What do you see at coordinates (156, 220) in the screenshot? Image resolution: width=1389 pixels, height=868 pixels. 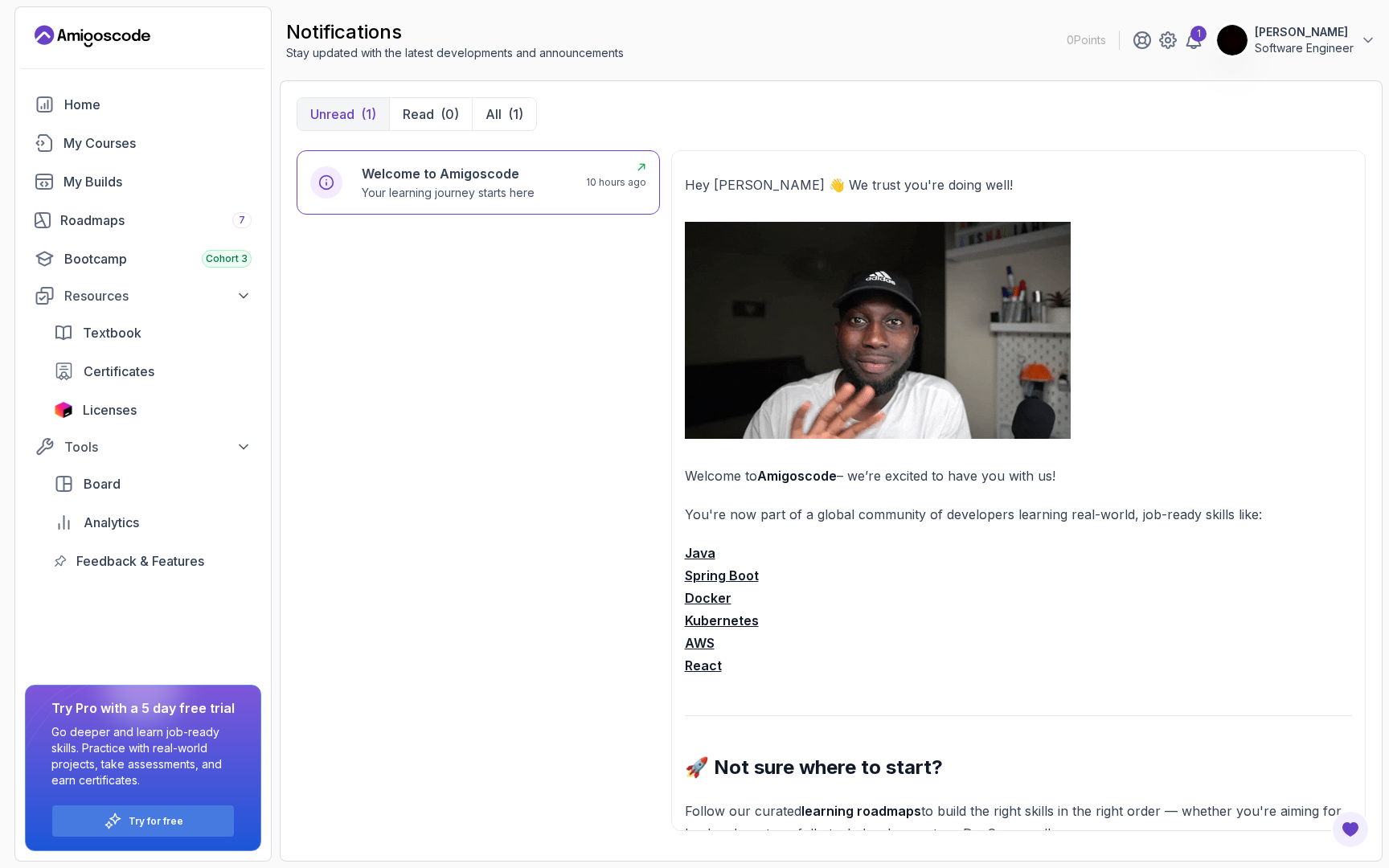 I see `div: Roadmaps` at bounding box center [156, 220].